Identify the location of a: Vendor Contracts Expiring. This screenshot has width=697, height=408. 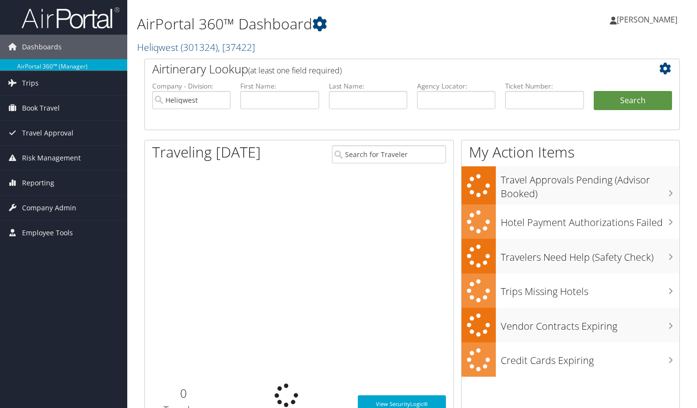
(570, 325).